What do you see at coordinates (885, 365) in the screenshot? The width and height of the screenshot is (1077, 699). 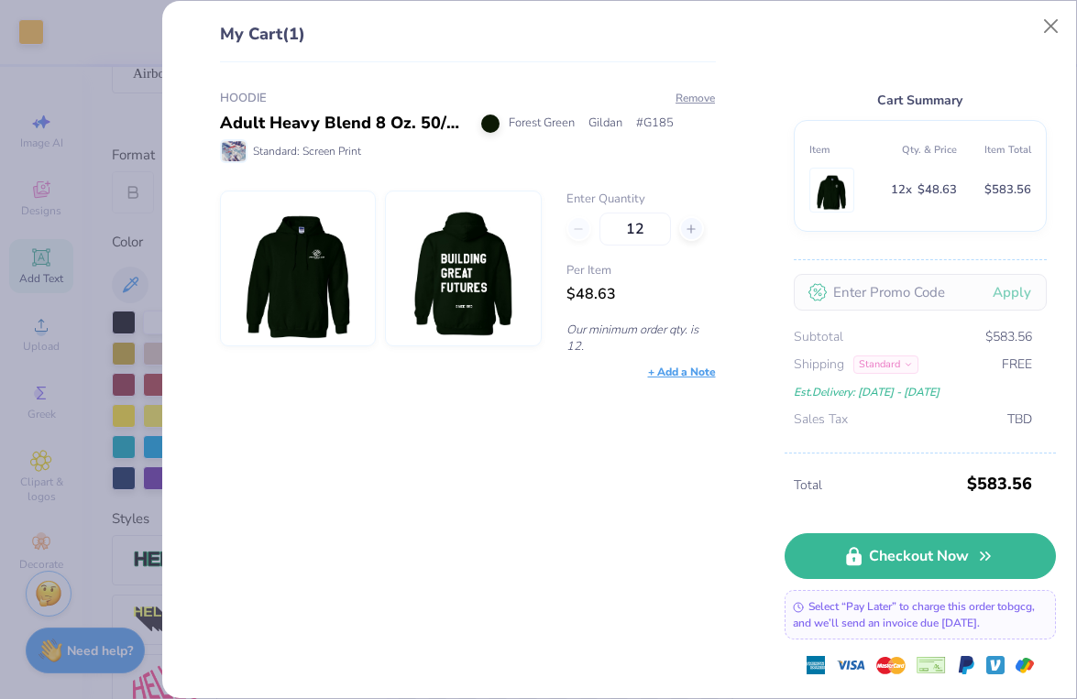 I see `div: Standard` at bounding box center [885, 365].